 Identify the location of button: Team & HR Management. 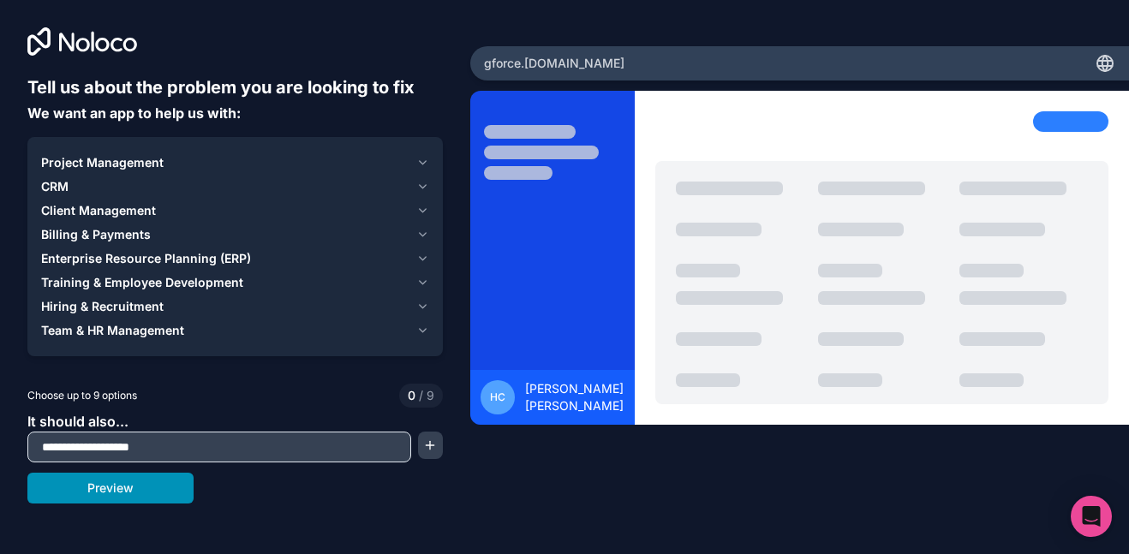
(235, 331).